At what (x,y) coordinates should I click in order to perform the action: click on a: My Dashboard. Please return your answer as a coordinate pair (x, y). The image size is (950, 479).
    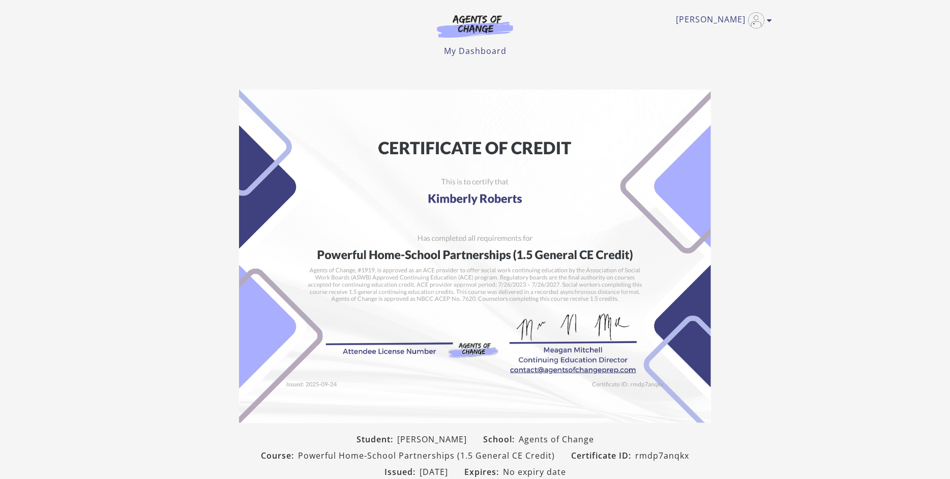
    Looking at the image, I should click on (475, 51).